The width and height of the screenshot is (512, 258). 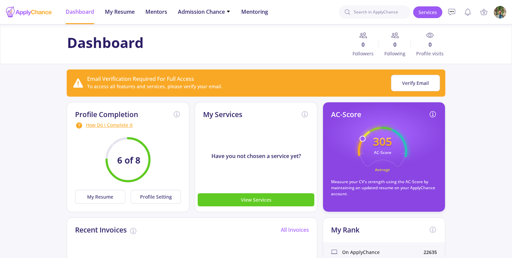 I want to click on a: Services, so click(x=428, y=12).